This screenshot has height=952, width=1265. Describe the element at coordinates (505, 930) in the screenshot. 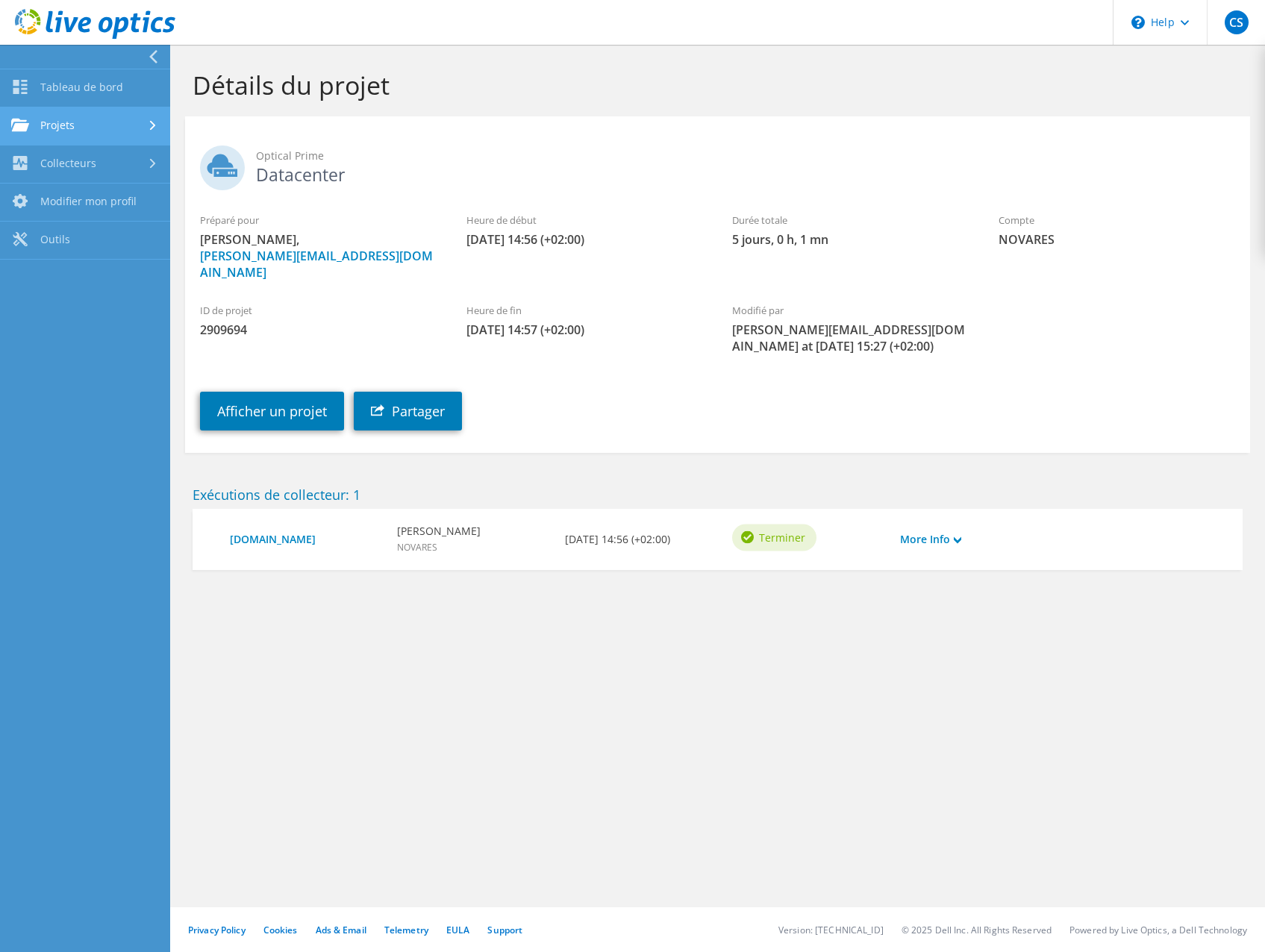

I see `a: Support` at that location.